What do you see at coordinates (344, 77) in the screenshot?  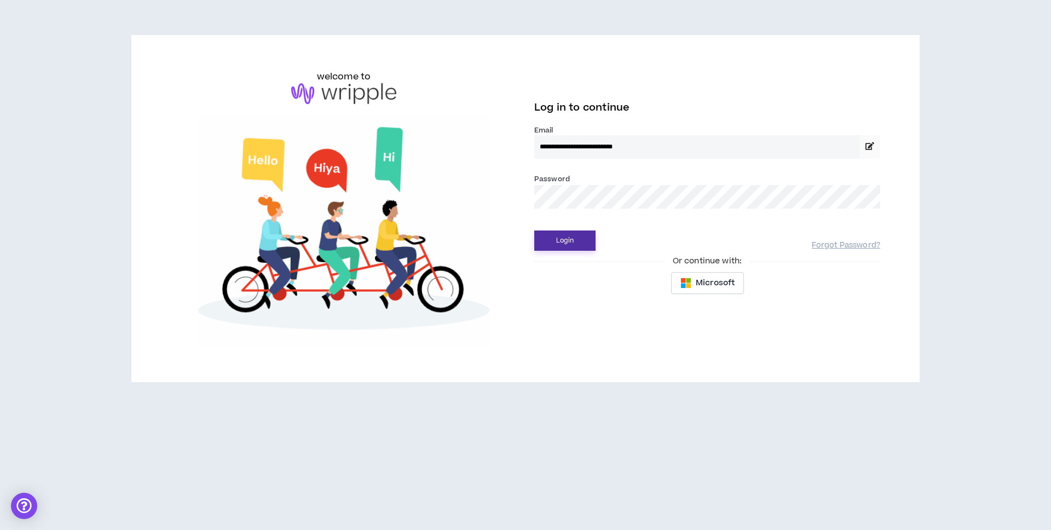 I see `h6: welcome to` at bounding box center [344, 77].